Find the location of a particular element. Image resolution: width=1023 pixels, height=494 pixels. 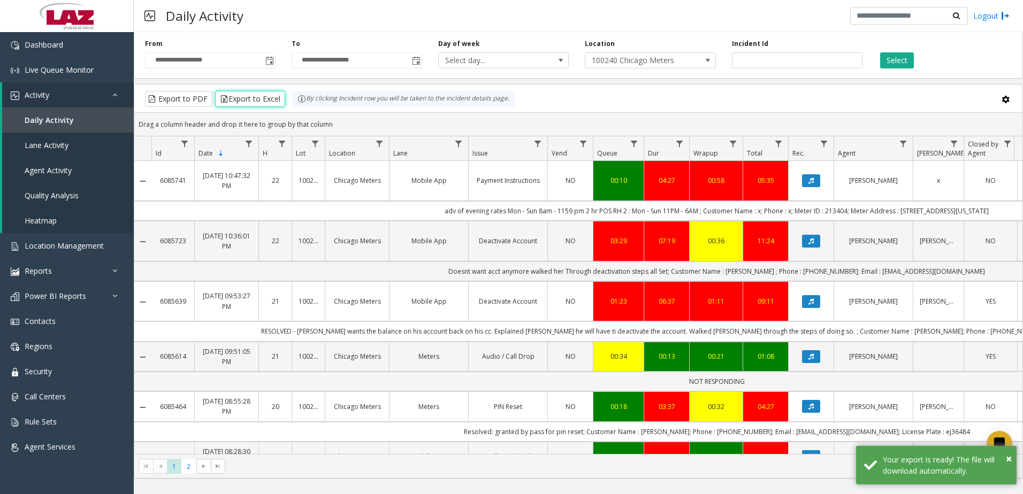

a: 06:37 is located at coordinates (667, 301).